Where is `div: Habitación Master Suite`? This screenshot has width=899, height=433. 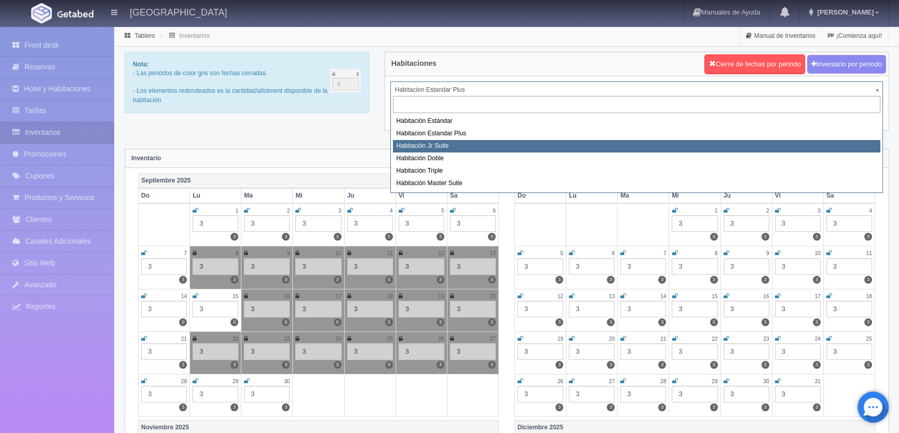
div: Habitación Master Suite is located at coordinates (636, 184).